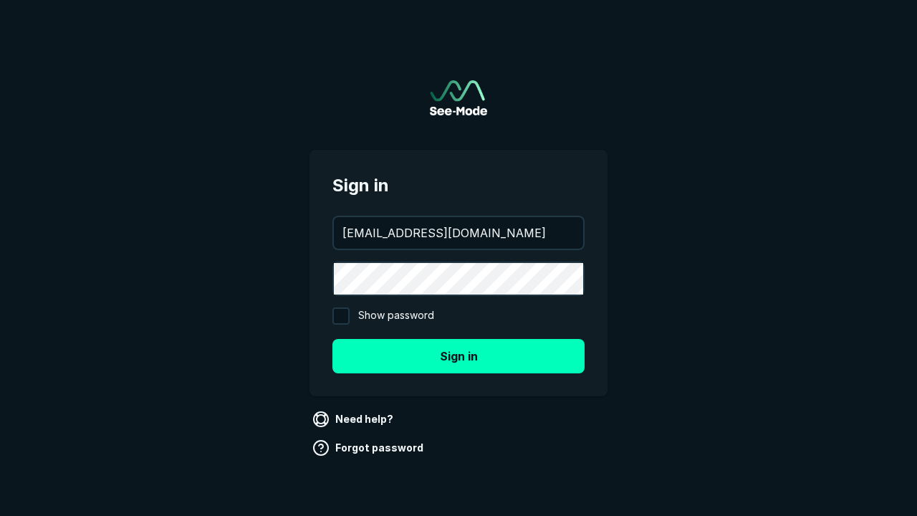 The width and height of the screenshot is (917, 516). Describe the element at coordinates (459, 97) in the screenshot. I see `img: See-Mode Logo` at that location.